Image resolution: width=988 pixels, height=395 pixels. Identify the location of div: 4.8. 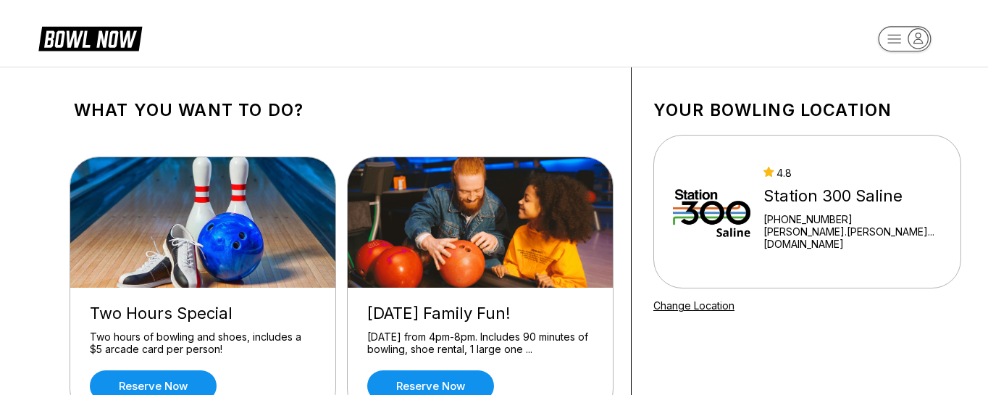
(852, 172).